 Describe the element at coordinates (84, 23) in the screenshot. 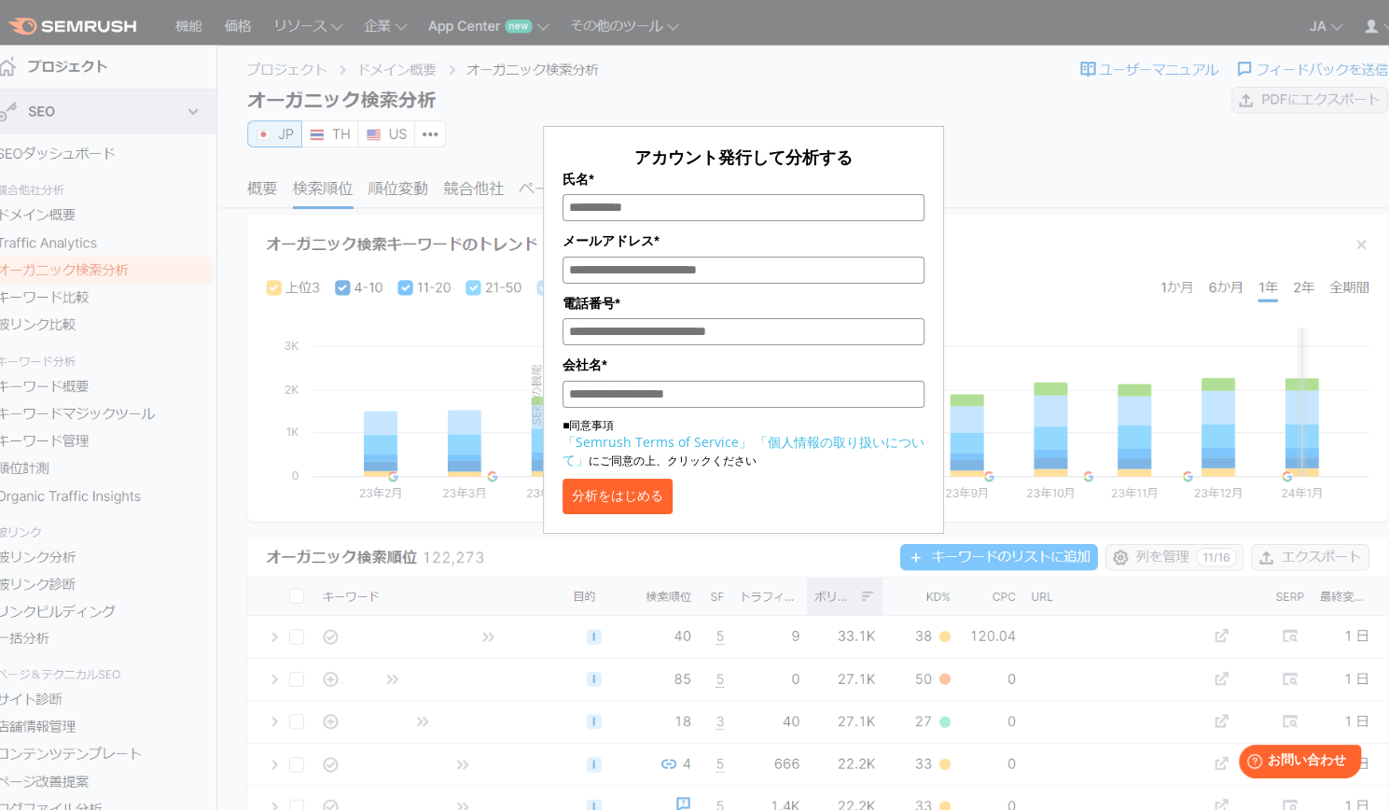

I see `span: お問い合わせ` at that location.